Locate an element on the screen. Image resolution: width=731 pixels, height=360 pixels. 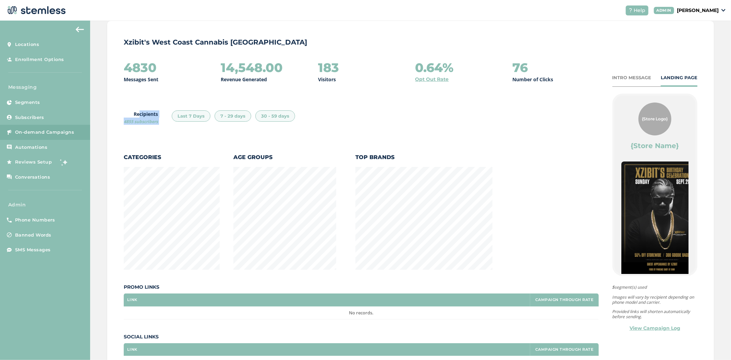
label: {Store Name} is located at coordinates (654, 146).